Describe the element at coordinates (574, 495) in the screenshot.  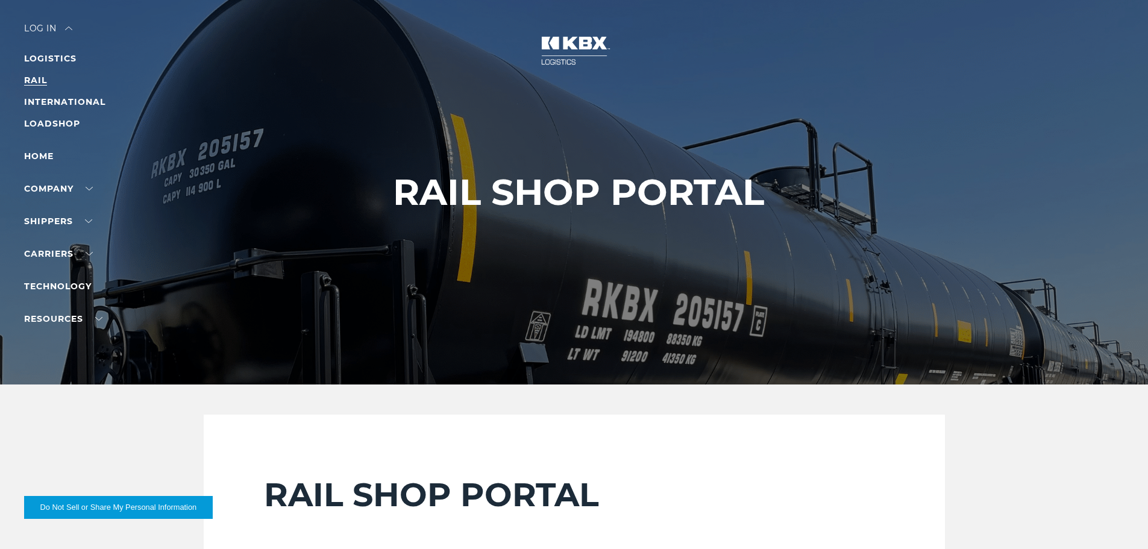
I see `h2: RAIL SHOP PORTAL` at that location.